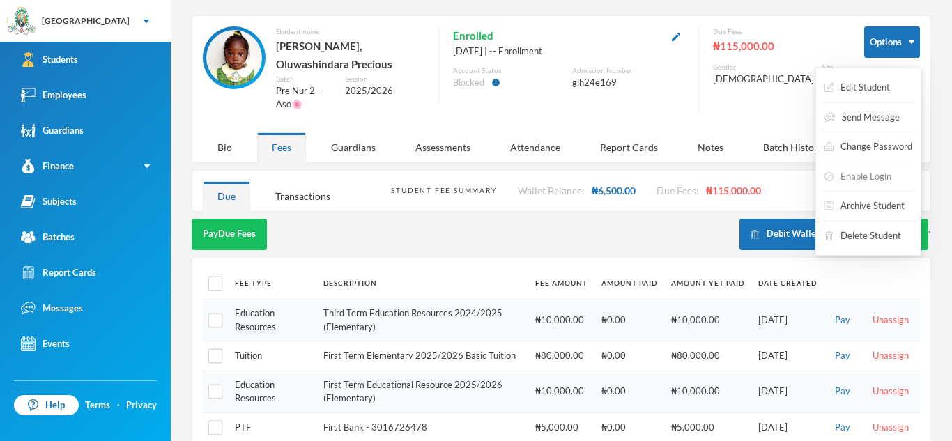  Describe the element at coordinates (47, 166) in the screenshot. I see `div: Finance` at that location.